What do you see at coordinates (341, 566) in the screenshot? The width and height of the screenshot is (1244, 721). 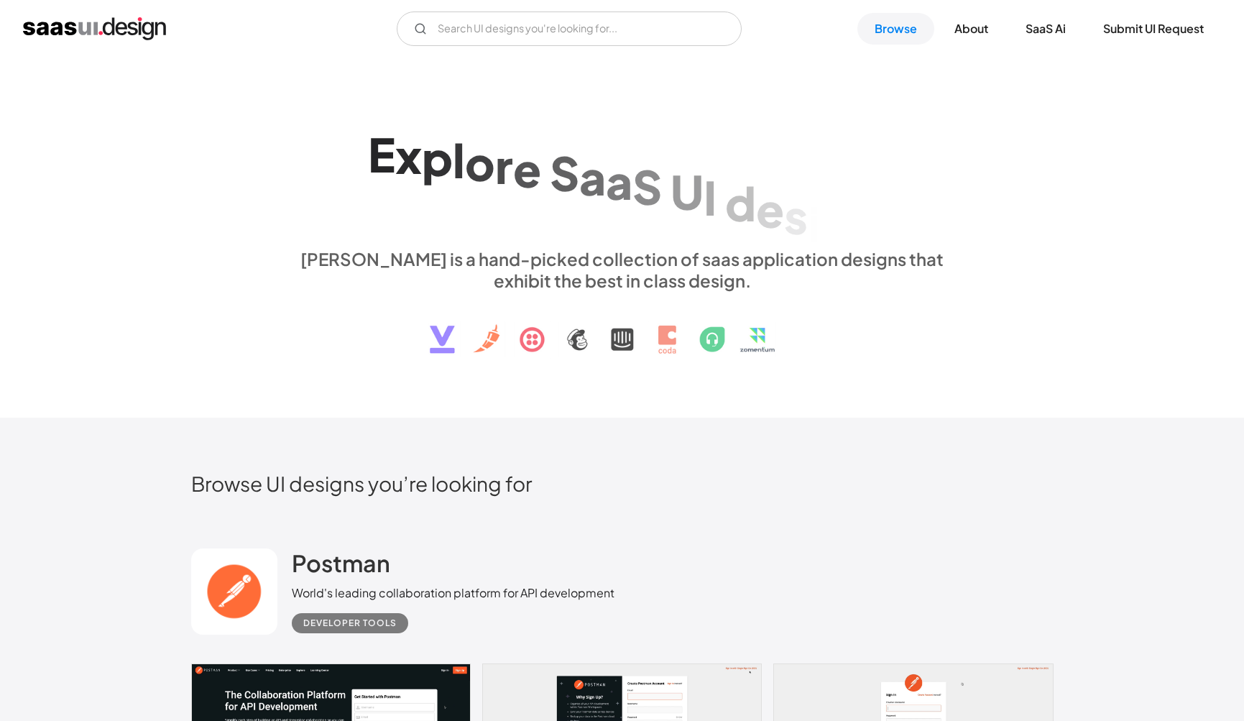 I see `a: Postman` at bounding box center [341, 566].